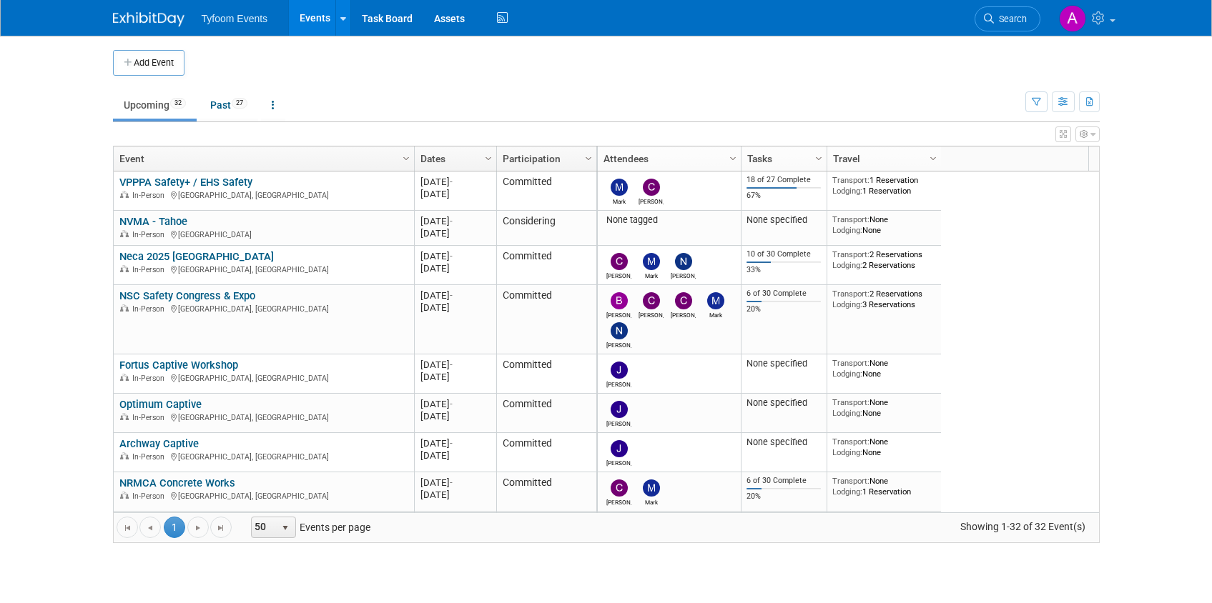  What do you see at coordinates (619, 301) in the screenshot?
I see `img: Brandon Nelson` at bounding box center [619, 301].